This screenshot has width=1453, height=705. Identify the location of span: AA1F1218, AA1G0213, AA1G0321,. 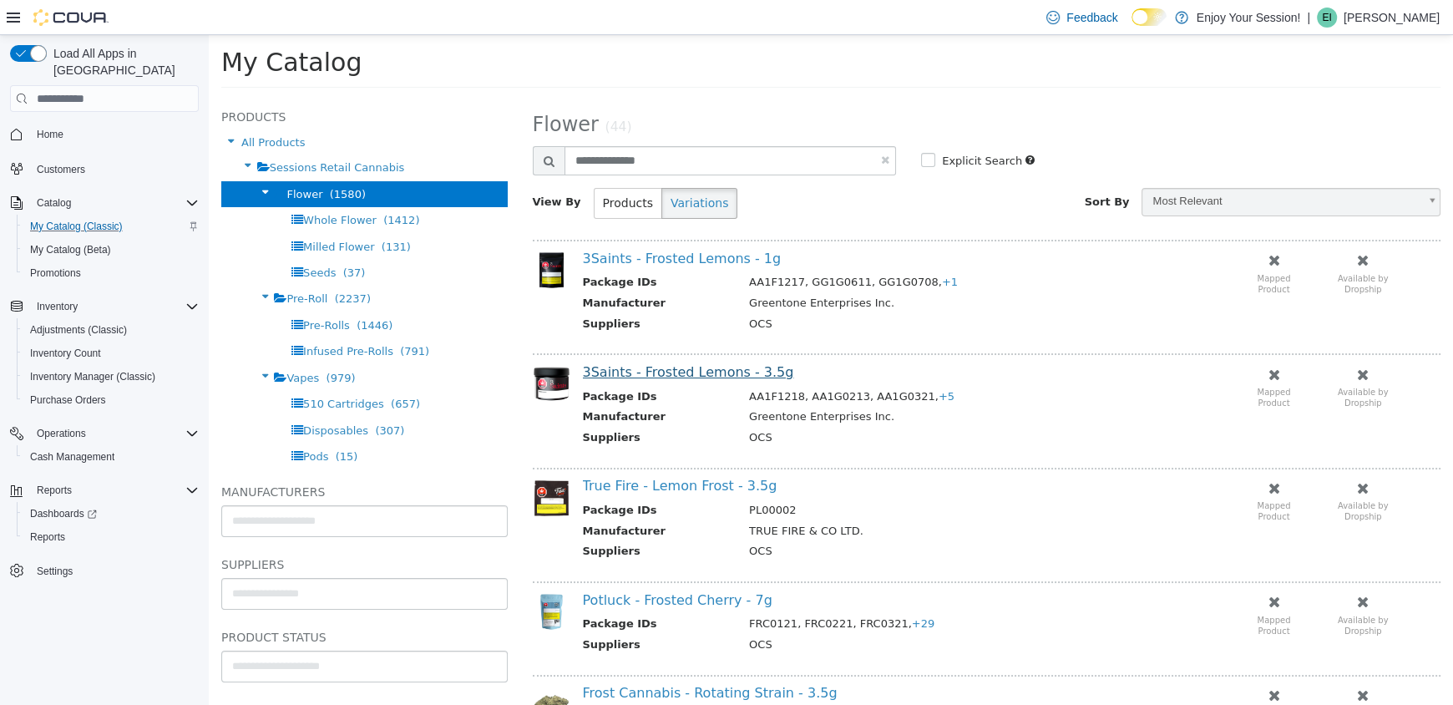
(643, 361).